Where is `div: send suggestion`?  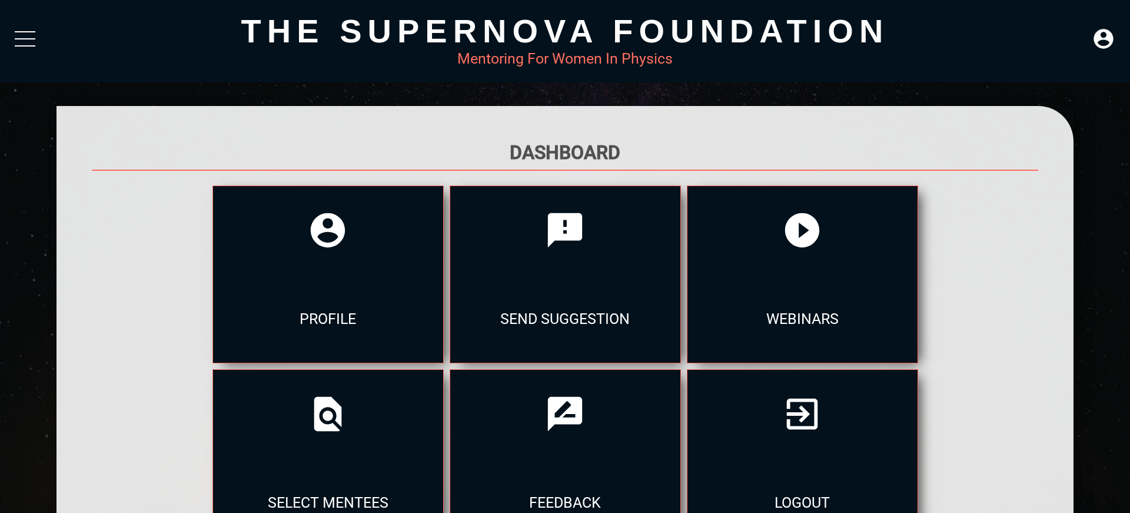
div: send suggestion is located at coordinates (565, 319).